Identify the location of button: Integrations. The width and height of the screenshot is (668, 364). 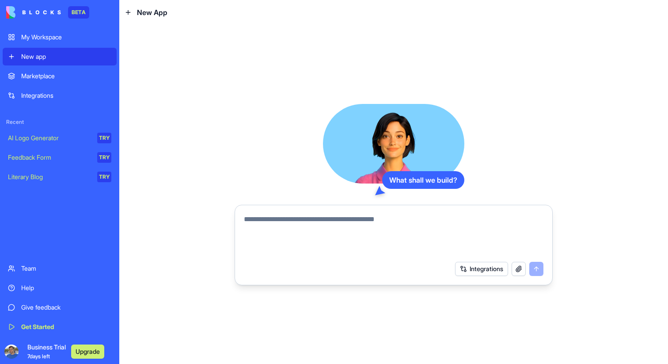
(482, 269).